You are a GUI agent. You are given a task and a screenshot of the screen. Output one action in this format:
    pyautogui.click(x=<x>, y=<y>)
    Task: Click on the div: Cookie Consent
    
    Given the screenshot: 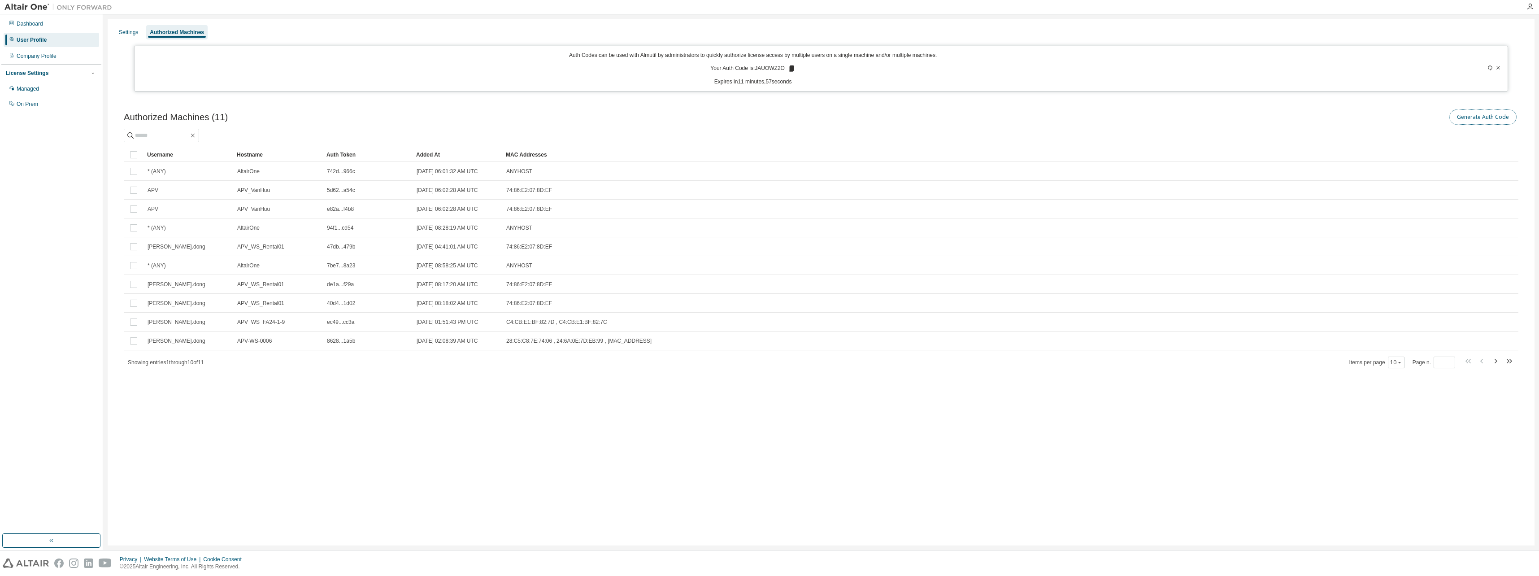 What is the action you would take?
    pyautogui.click(x=225, y=559)
    